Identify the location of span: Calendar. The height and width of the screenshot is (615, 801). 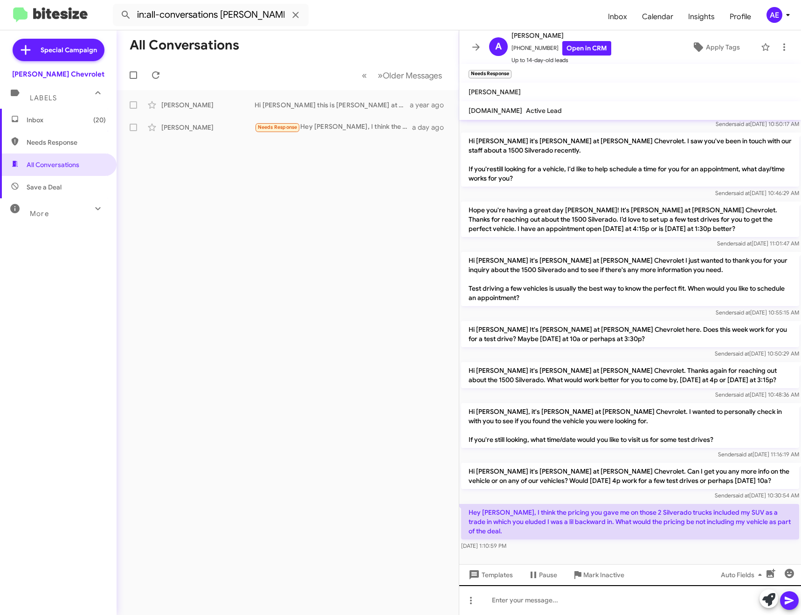
(658, 17).